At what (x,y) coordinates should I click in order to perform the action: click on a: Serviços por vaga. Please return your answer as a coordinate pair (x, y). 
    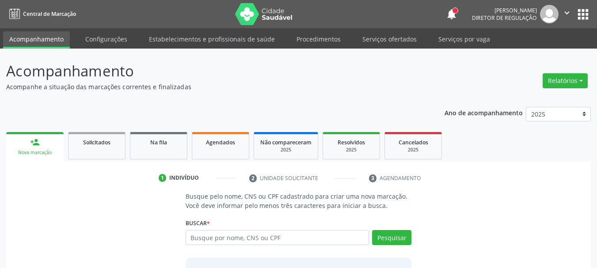
    Looking at the image, I should click on (464, 39).